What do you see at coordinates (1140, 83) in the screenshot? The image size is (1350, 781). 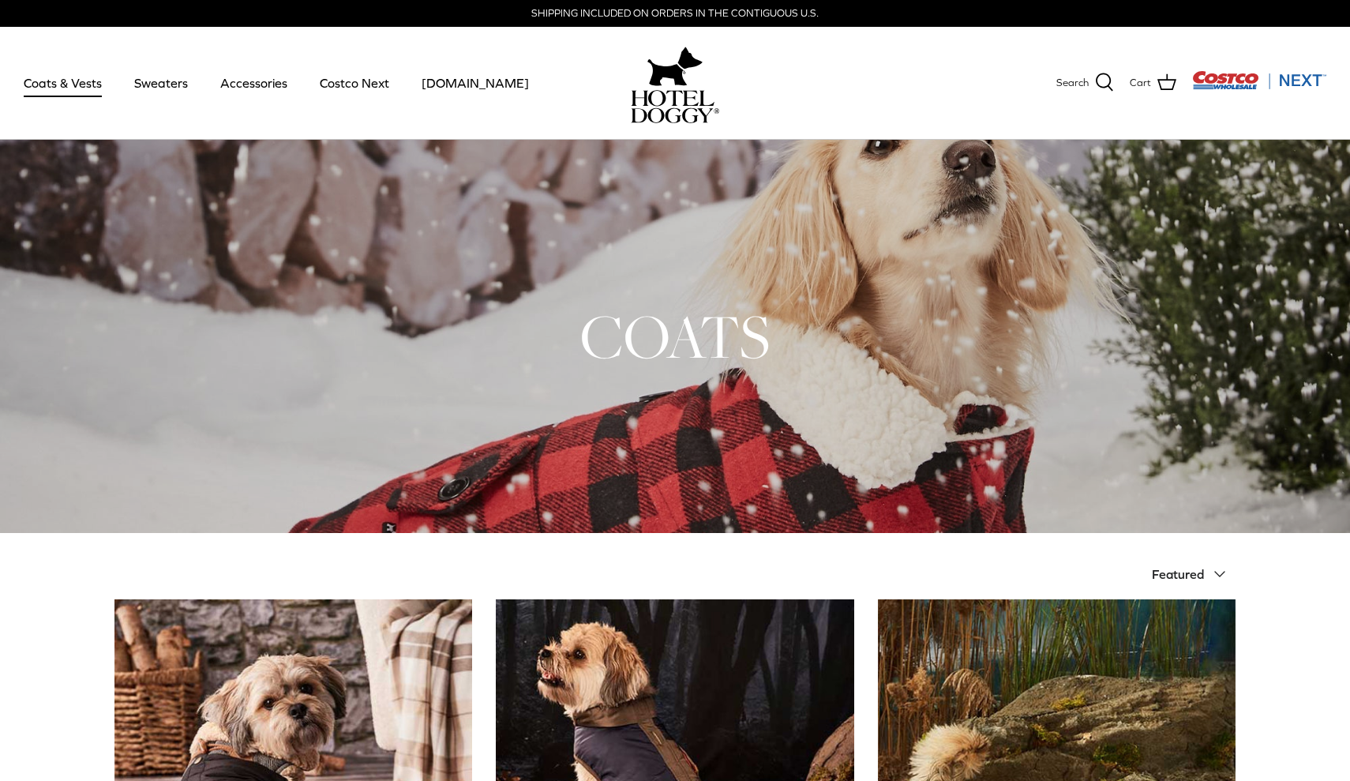 I see `span: Cart` at bounding box center [1140, 83].